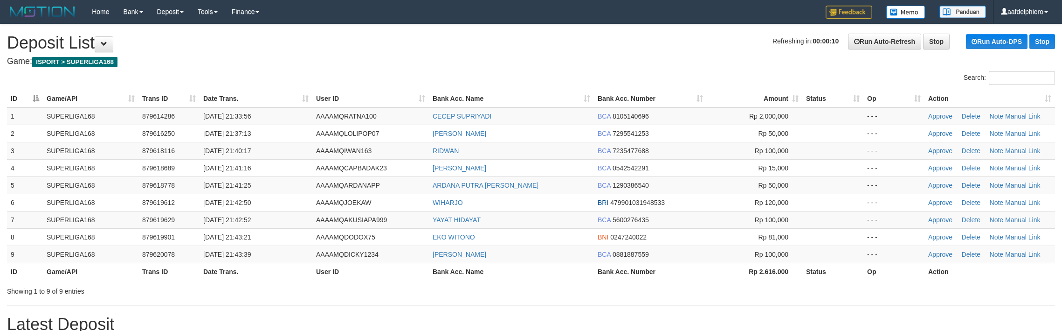  I want to click on span: Copy 1290386540 to clipboard, so click(631, 185).